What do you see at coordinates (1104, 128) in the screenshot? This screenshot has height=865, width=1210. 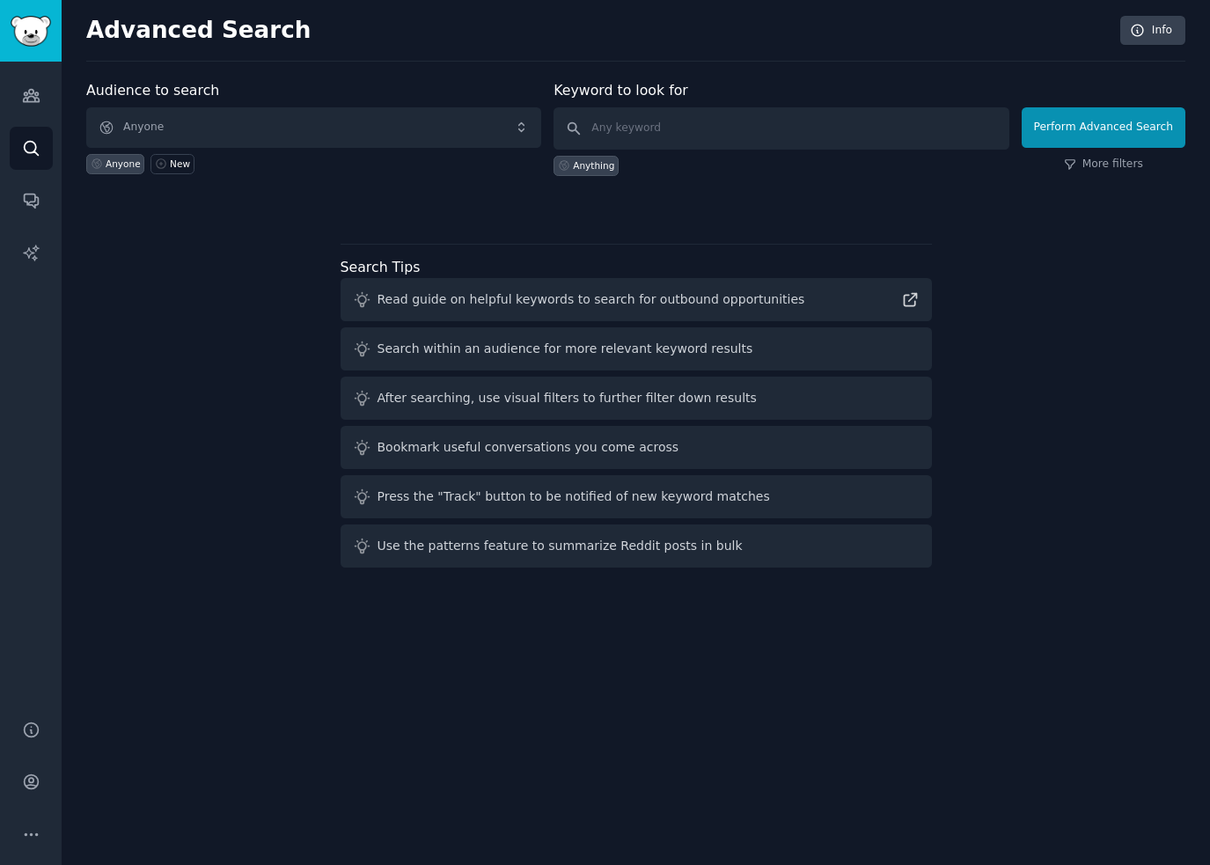 I see `button: Perform Advanced Search` at bounding box center [1104, 128].